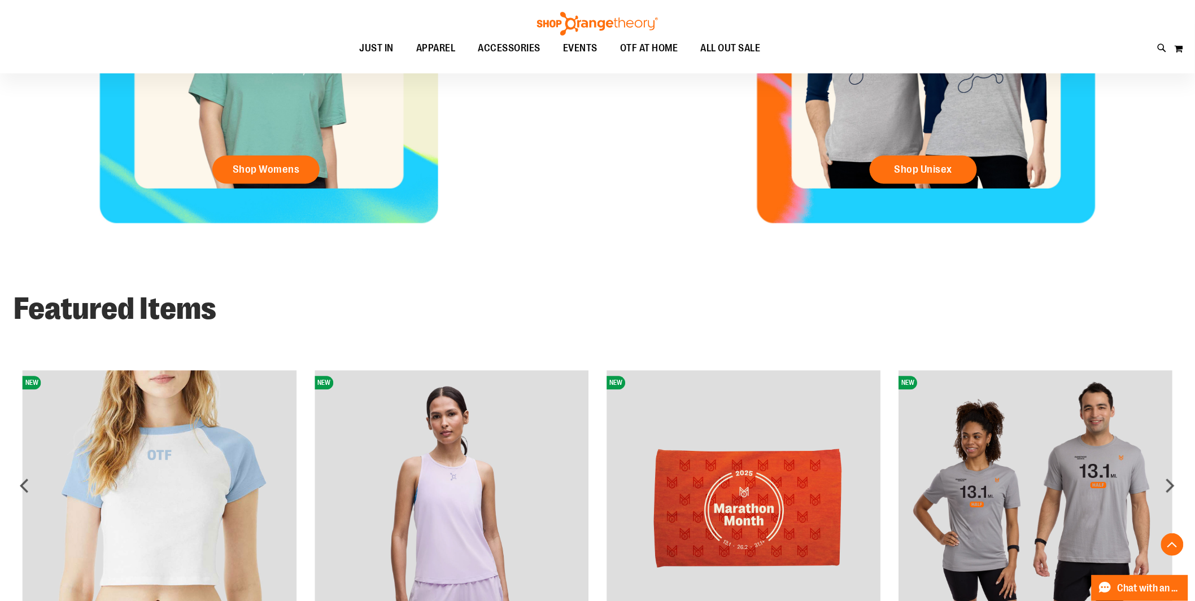 The height and width of the screenshot is (601, 1195). I want to click on a: Shop Unisex, so click(923, 170).